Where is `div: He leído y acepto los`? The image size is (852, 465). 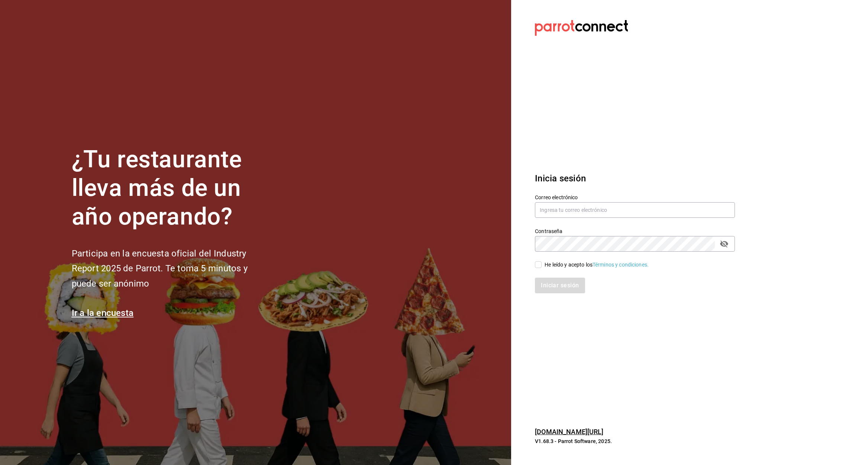 div: He leído y acepto los is located at coordinates (597, 265).